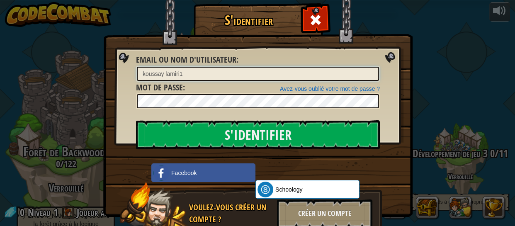 This screenshot has height=226, width=515. Describe the element at coordinates (248, 20) in the screenshot. I see `h1: S'identifier` at that location.